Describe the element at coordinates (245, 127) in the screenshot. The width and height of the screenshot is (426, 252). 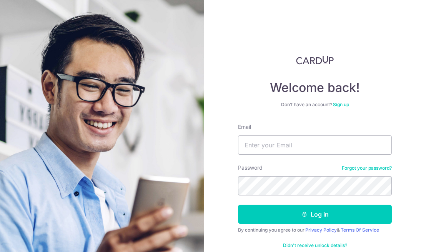
I see `label: Email` at that location.